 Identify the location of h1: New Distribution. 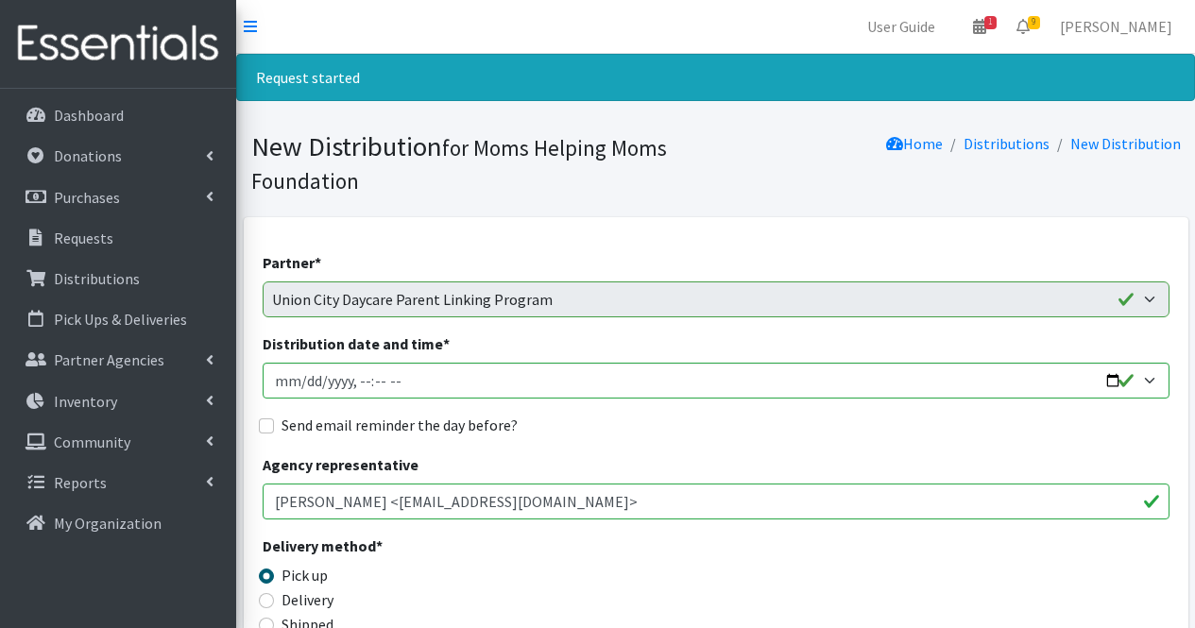
(480, 163).